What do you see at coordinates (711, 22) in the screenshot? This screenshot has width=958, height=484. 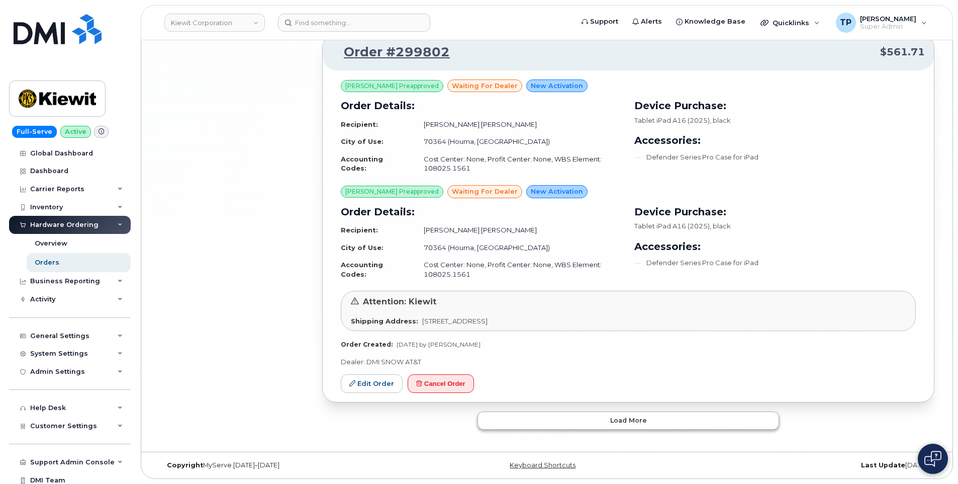 I see `a: Knowledge Base` at bounding box center [711, 22].